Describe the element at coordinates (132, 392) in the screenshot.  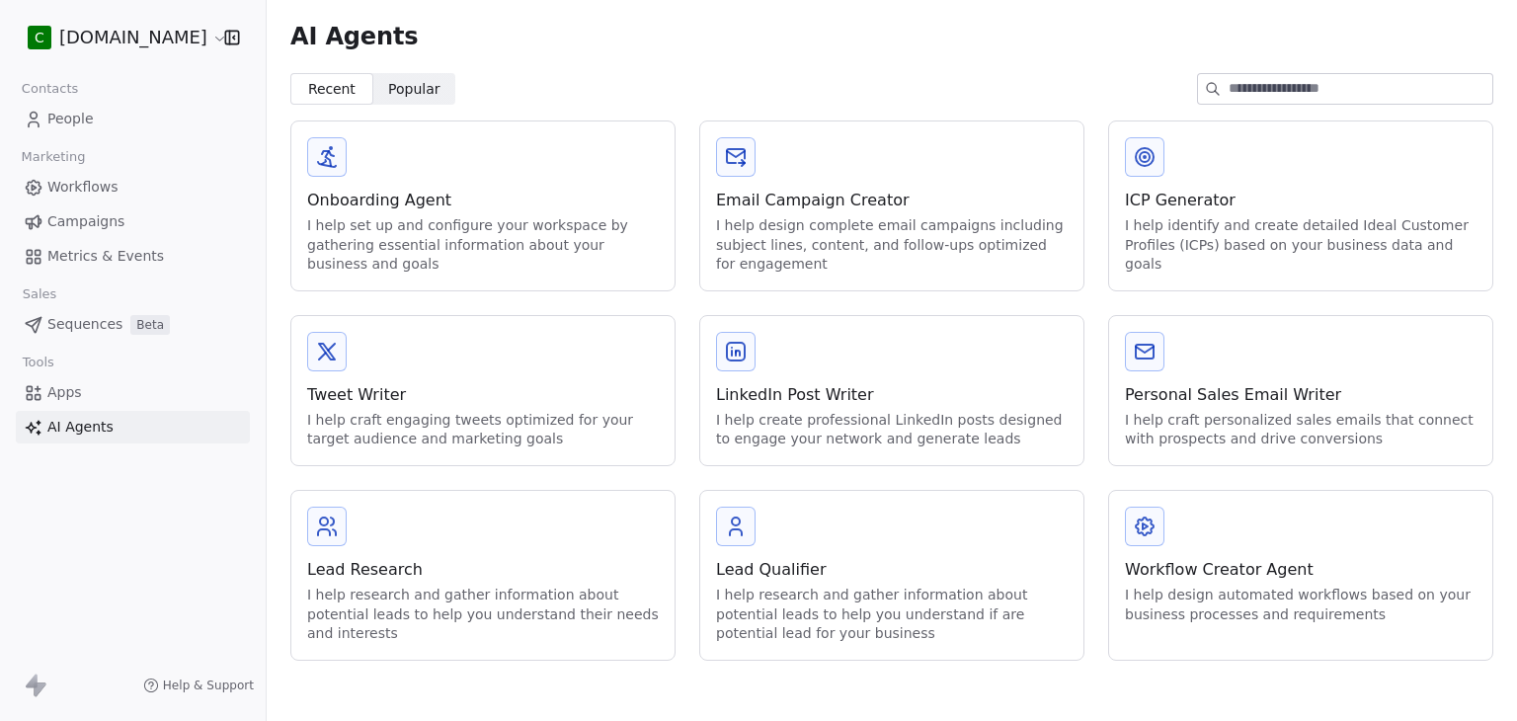
I see `a: Apps` at that location.